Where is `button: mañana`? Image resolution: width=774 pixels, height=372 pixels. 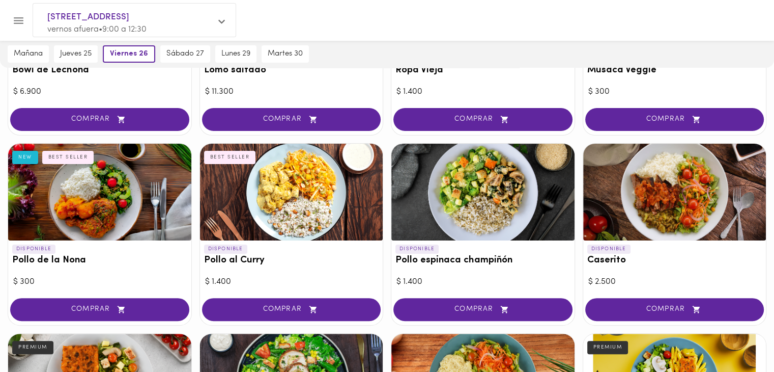
button: mañana is located at coordinates (28, 54).